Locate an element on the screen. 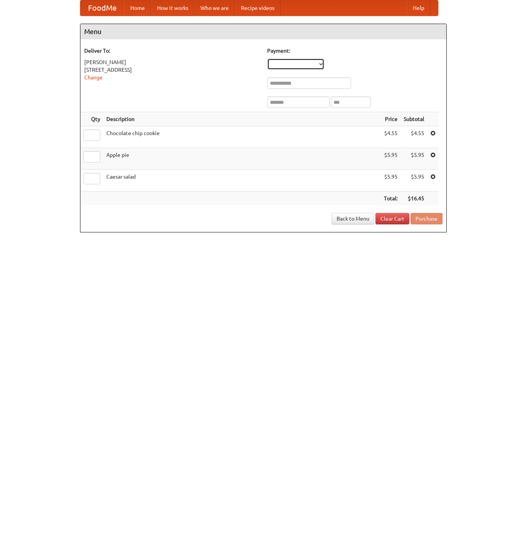  a: Home is located at coordinates (138, 8).